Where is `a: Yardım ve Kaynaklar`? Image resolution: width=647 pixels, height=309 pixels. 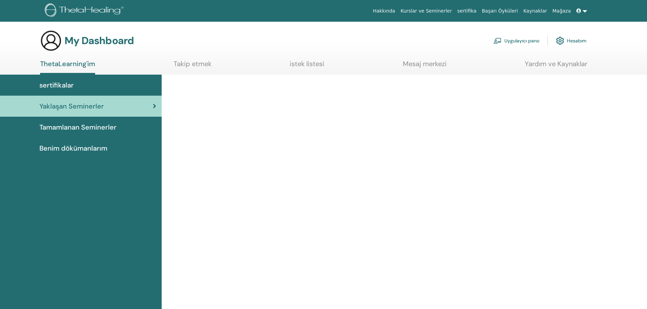 a: Yardım ve Kaynaklar is located at coordinates (556, 66).